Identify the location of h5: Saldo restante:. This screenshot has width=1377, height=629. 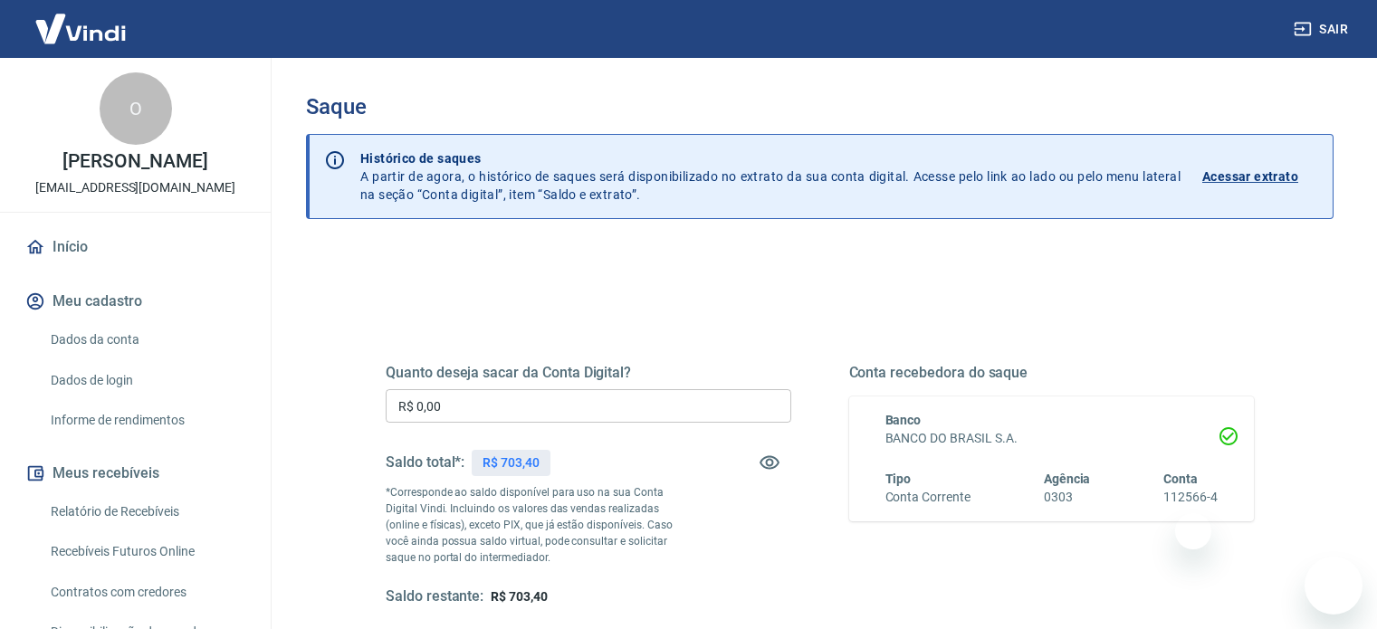
(435, 597).